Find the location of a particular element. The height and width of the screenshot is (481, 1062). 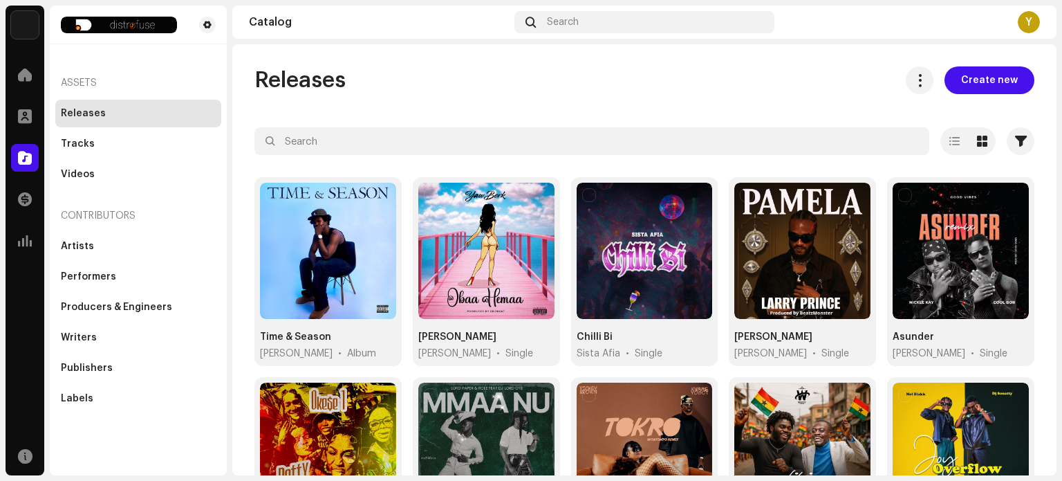

re-m-nav-item: Releases is located at coordinates (138, 113).